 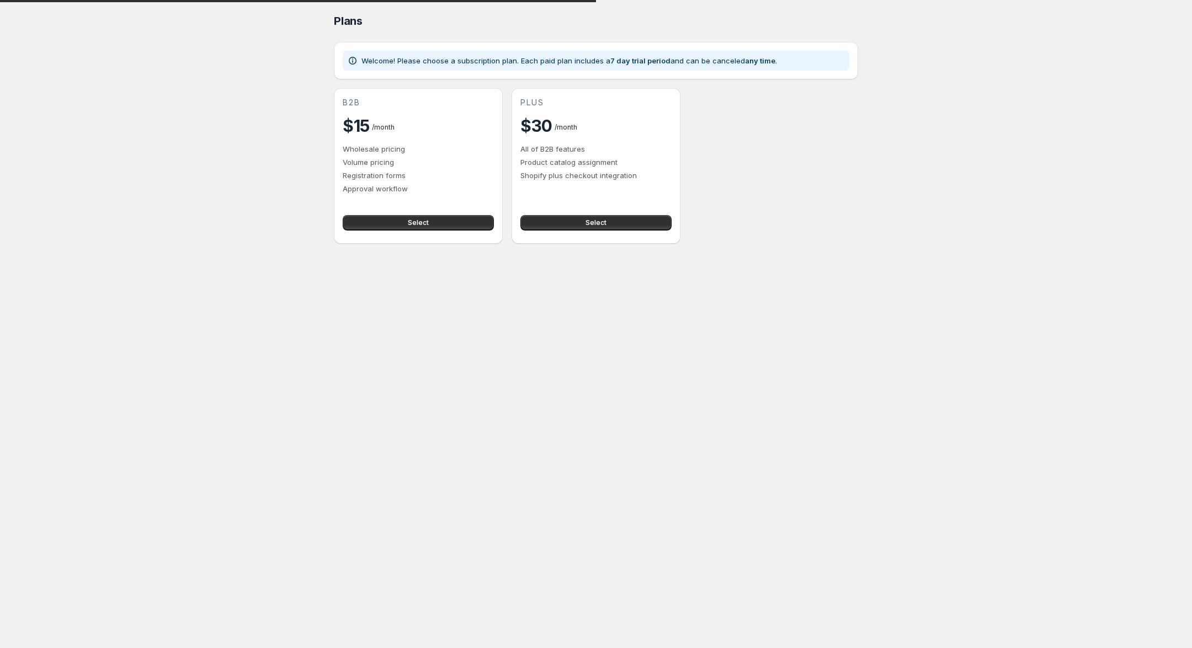 I want to click on span: b2b, so click(x=351, y=103).